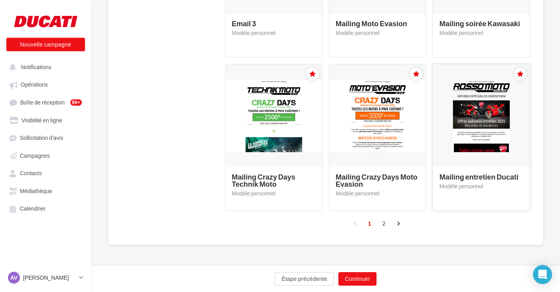 The image size is (560, 292). I want to click on a: Boîte de réception99+, so click(46, 102).